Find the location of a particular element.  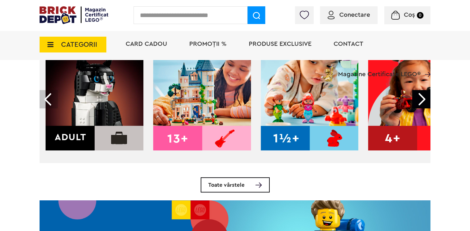

span: Magazine Certificate LEGO® is located at coordinates (379, 70).